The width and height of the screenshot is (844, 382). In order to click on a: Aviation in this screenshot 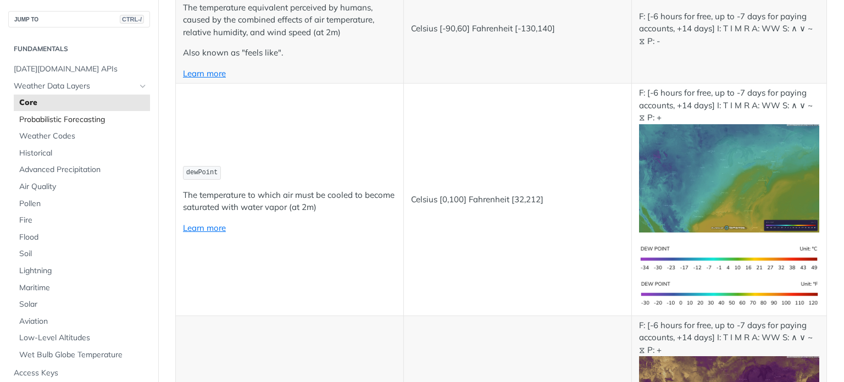, I will do `click(82, 321)`.